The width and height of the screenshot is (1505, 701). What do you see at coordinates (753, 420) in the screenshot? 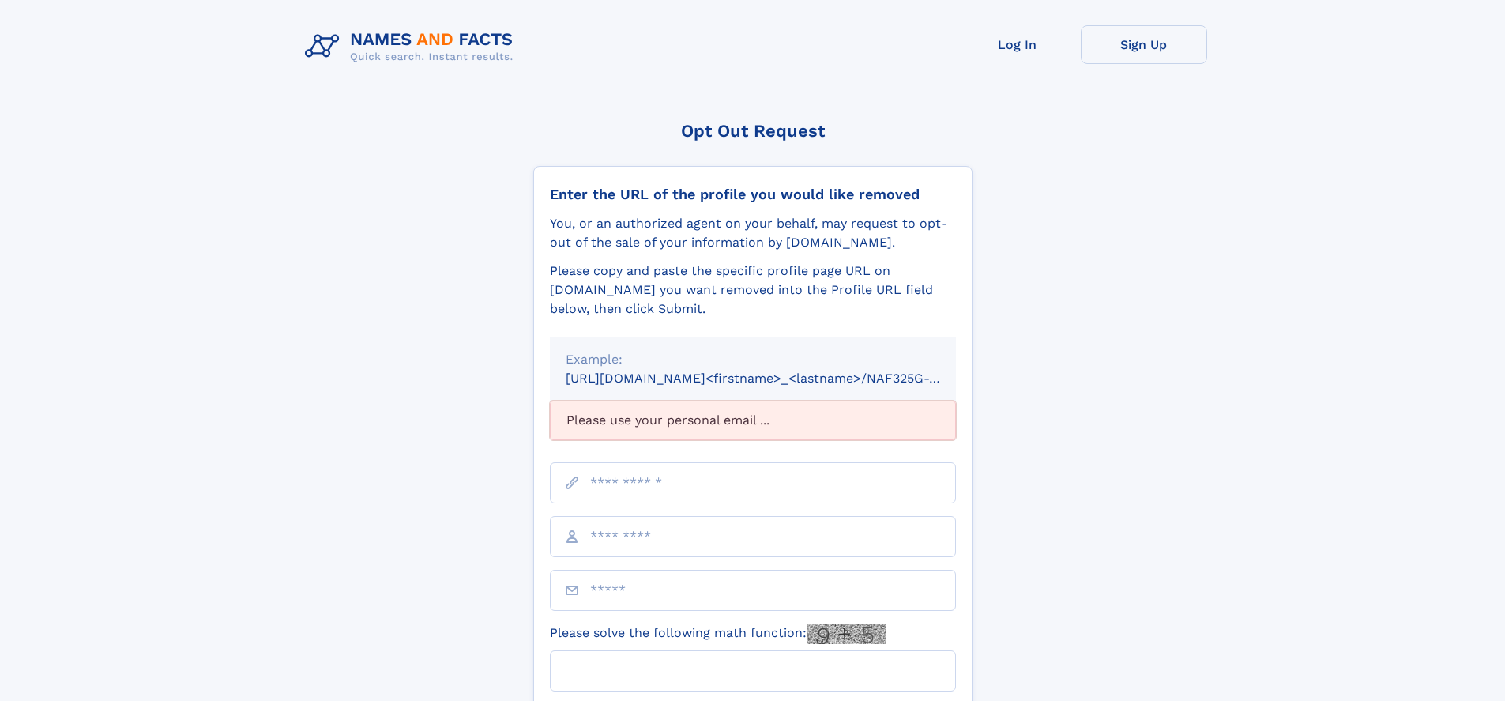
I see `div: Please use your personal email ...` at bounding box center [753, 420].